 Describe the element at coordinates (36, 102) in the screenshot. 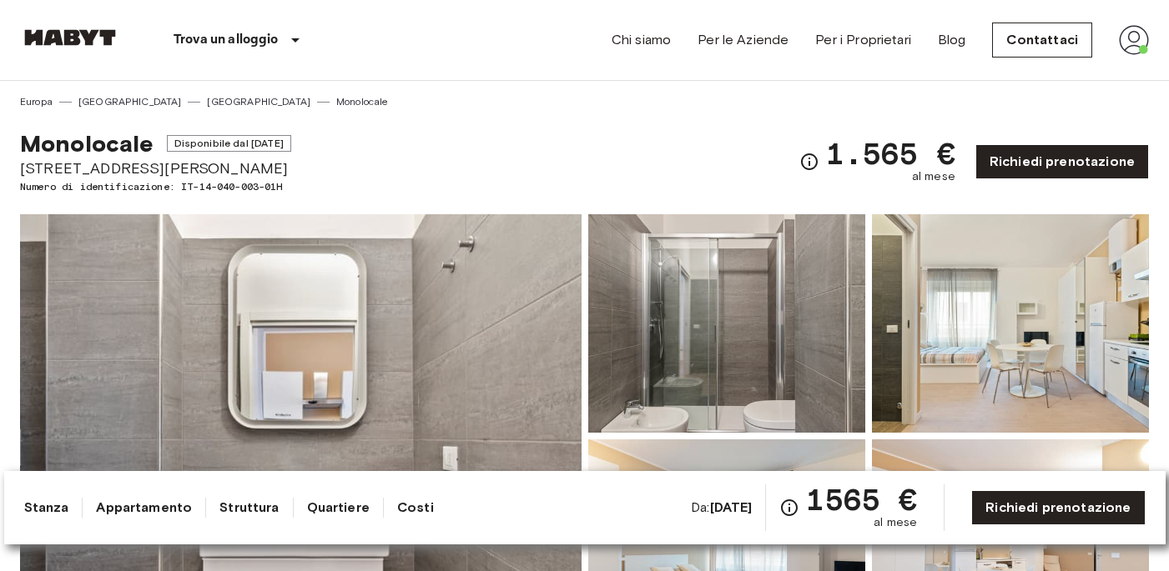

I see `a: Europa` at that location.